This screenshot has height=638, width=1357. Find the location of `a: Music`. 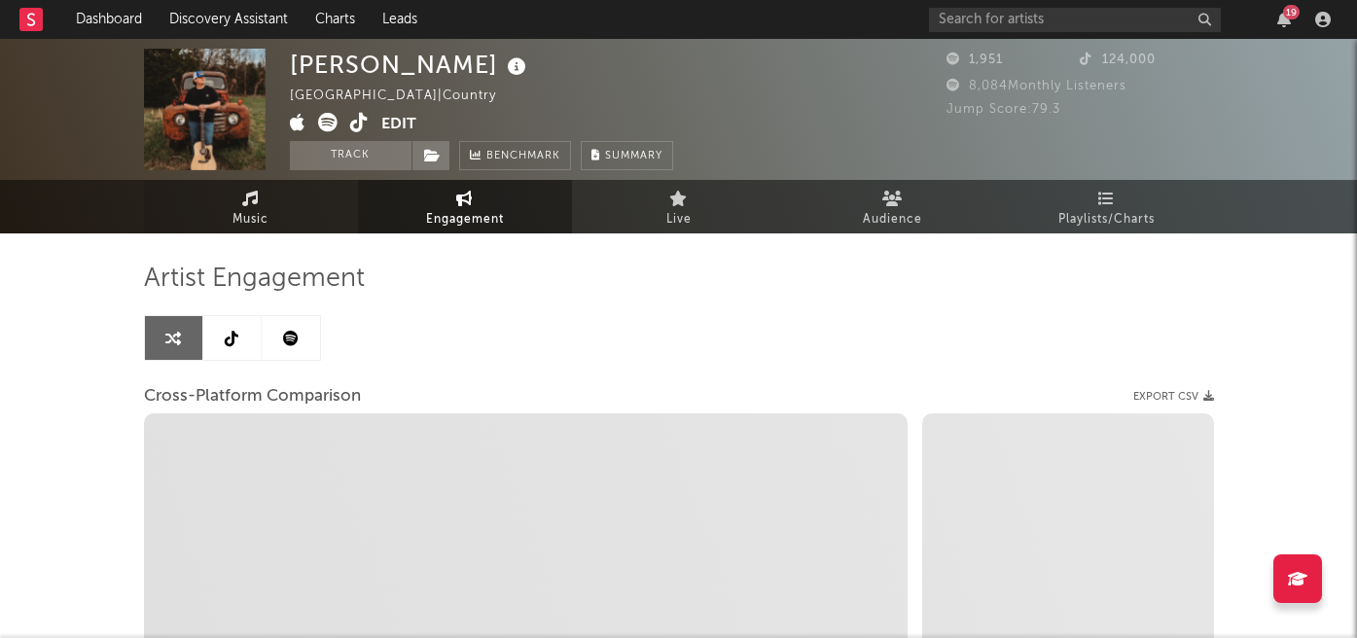

a: Music is located at coordinates (251, 206).